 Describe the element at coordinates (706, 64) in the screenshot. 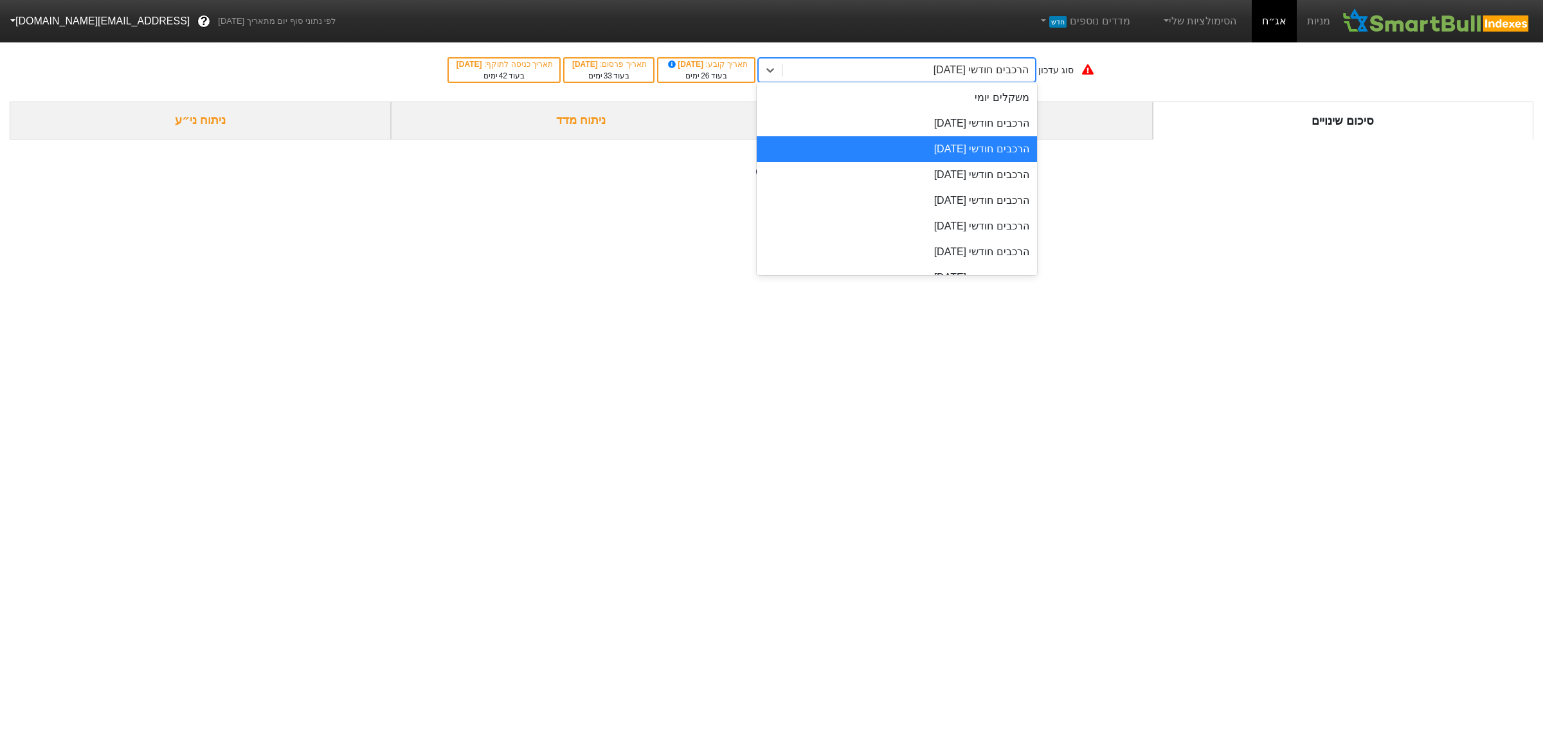

I see `div: תאריך קובע :` at that location.